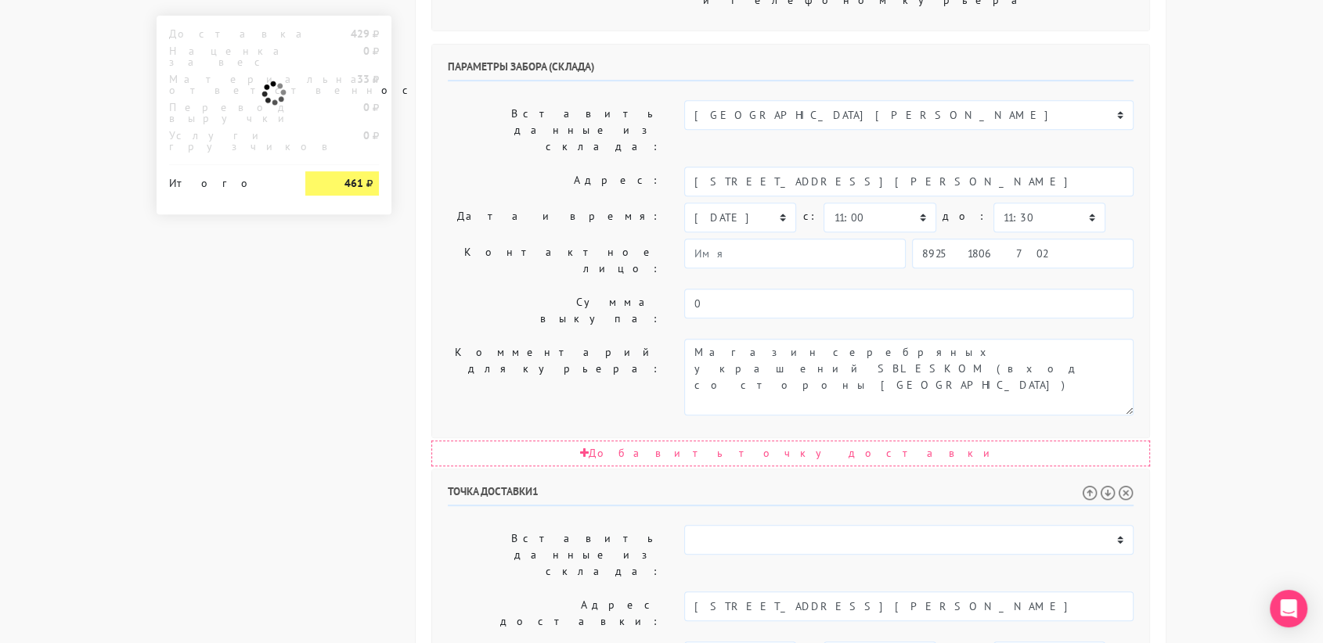 This screenshot has height=643, width=1323. Describe the element at coordinates (554, 377) in the screenshot. I see `label: Комментарий для курьера:` at that location.